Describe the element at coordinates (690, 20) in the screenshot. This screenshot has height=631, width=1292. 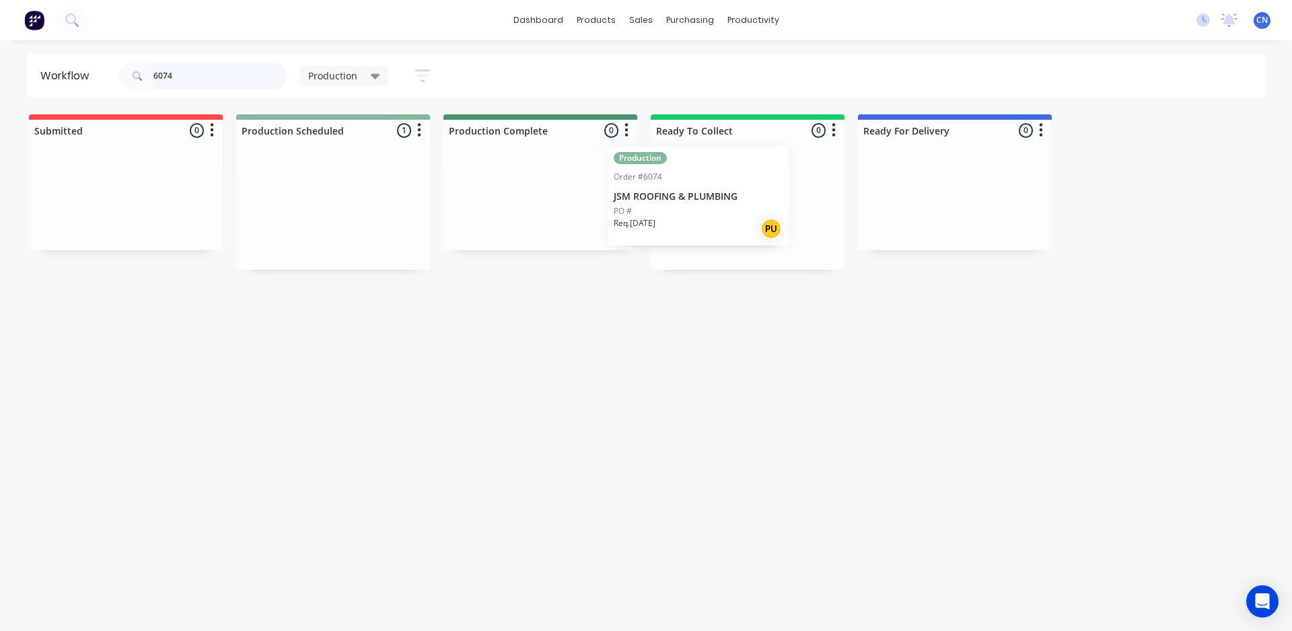
I see `div: purchasing` at that location.